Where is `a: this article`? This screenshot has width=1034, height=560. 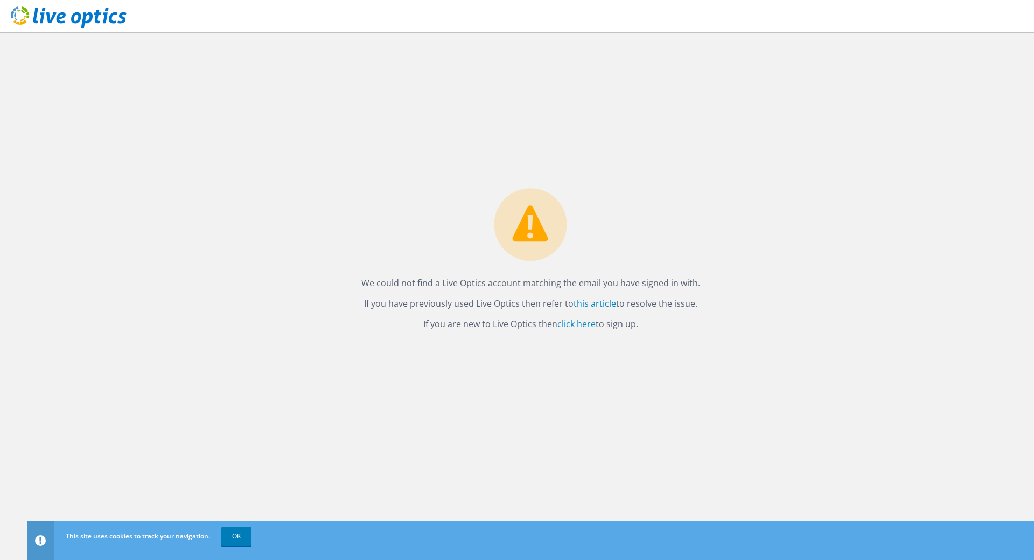 a: this article is located at coordinates (595, 303).